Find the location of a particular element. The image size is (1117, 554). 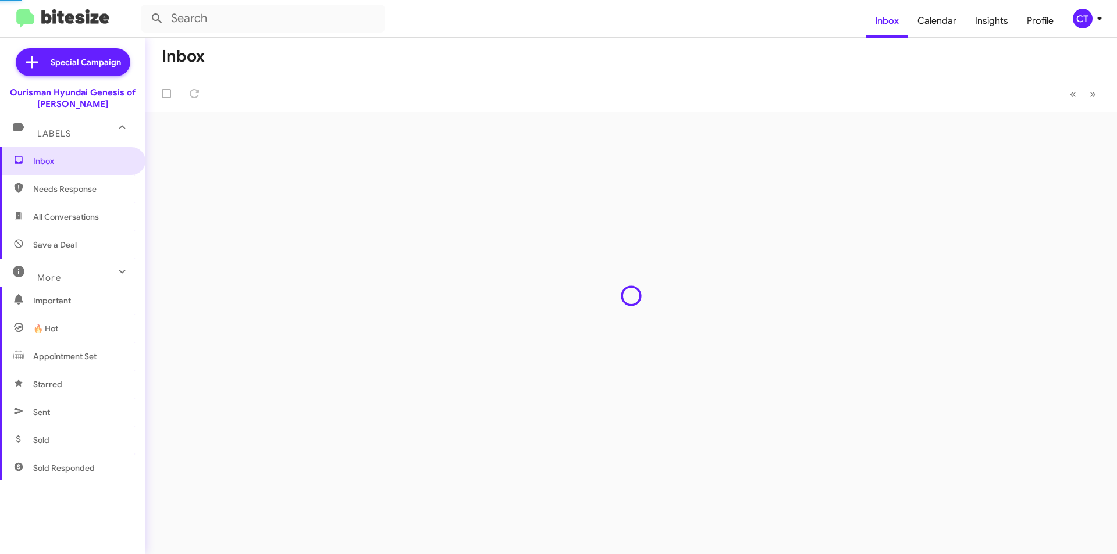

a: Inbox is located at coordinates (886, 21).